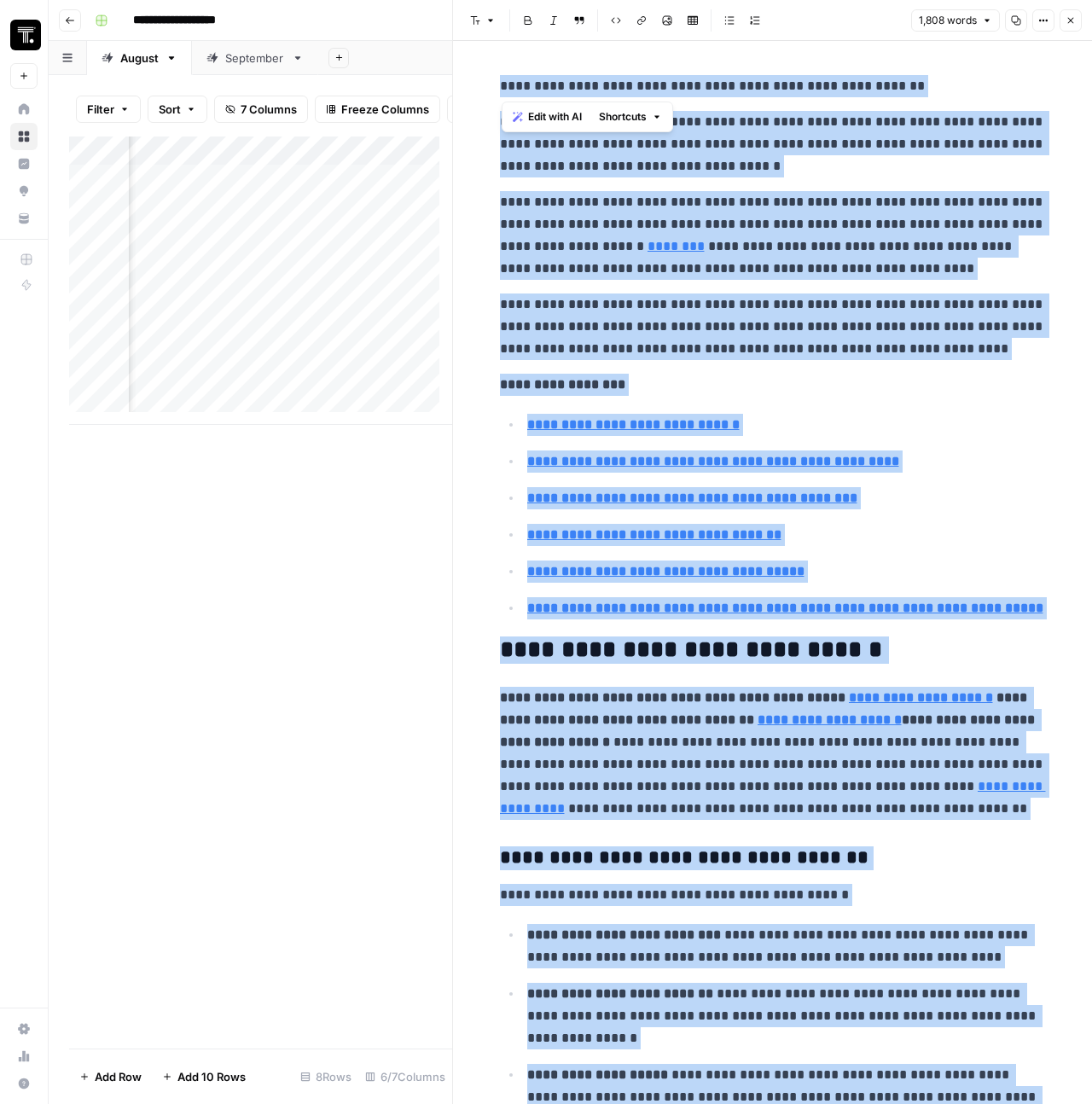  I want to click on button: Sort, so click(177, 109).